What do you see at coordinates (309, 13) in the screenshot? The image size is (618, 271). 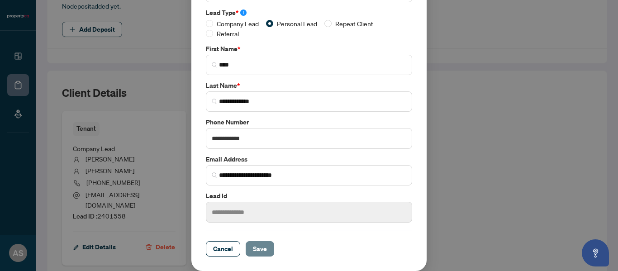 I see `label: Lead Type` at bounding box center [309, 13].